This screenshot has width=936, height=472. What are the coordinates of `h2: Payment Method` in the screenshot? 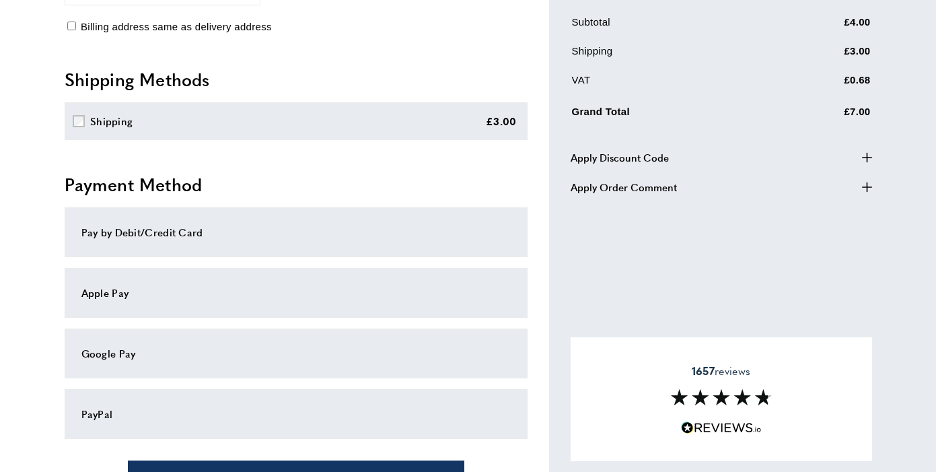 It's located at (296, 184).